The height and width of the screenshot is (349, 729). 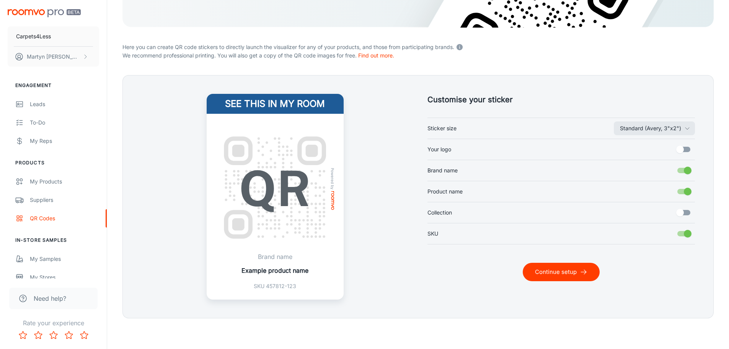 What do you see at coordinates (275, 187) in the screenshot?
I see `img: QR Code Example` at bounding box center [275, 187].